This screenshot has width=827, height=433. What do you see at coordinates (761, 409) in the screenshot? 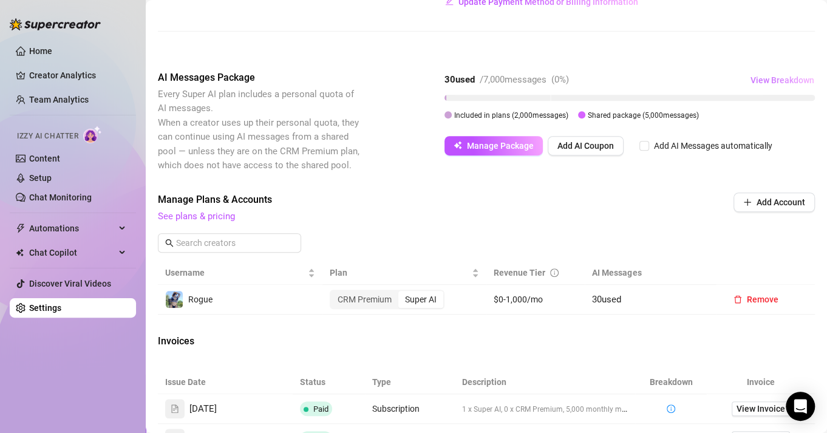
I see `span: View Invoice` at bounding box center [761, 409].